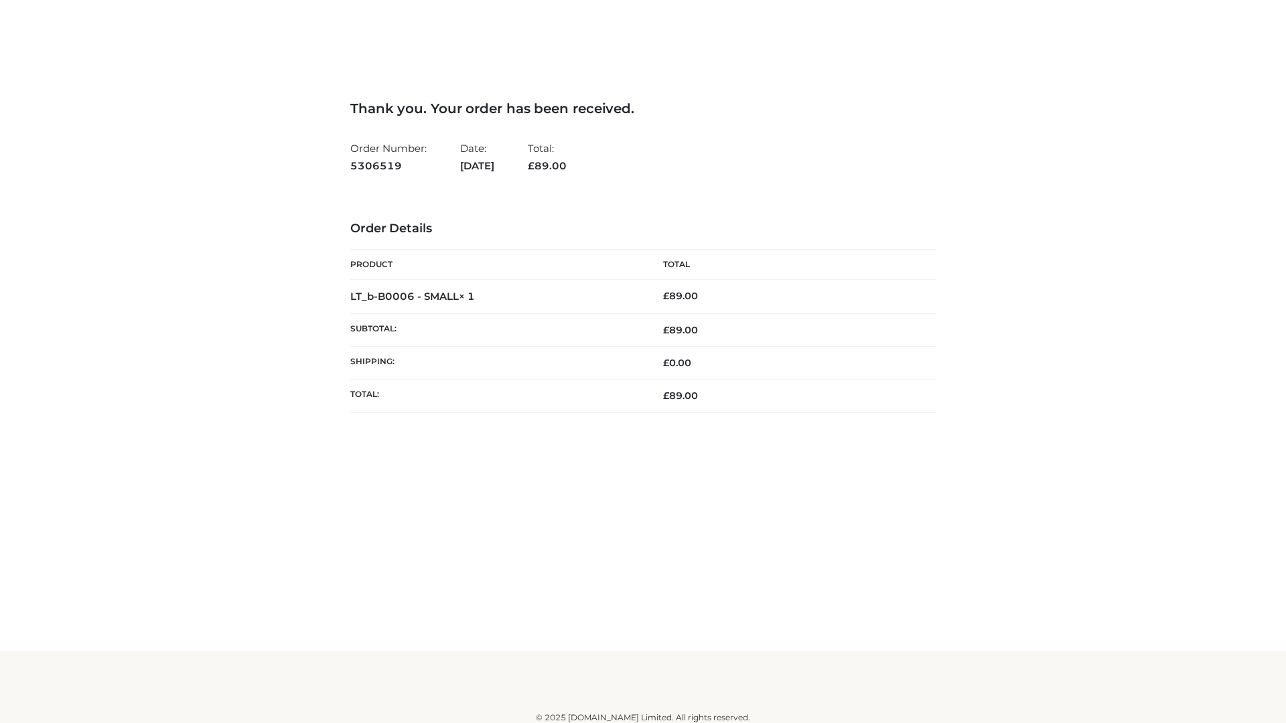 Image resolution: width=1286 pixels, height=723 pixels. What do you see at coordinates (680, 296) in the screenshot?
I see `bdi: 89.00` at bounding box center [680, 296].